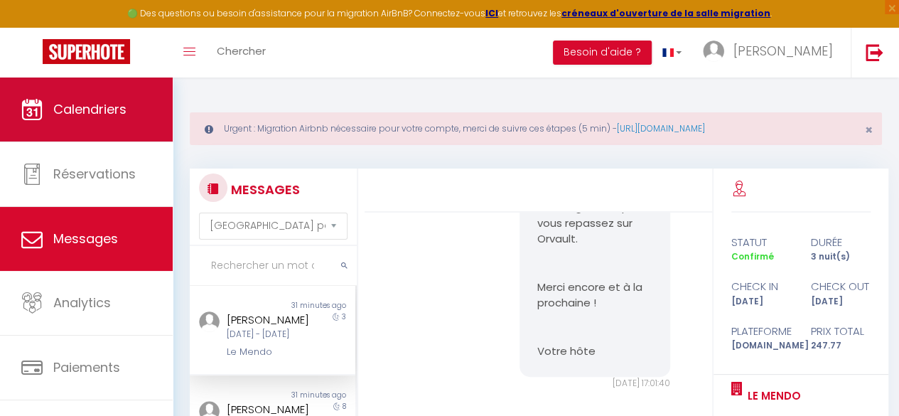 The height and width of the screenshot is (416, 899). Describe the element at coordinates (264, 189) in the screenshot. I see `h3: MESSAGES` at that location.